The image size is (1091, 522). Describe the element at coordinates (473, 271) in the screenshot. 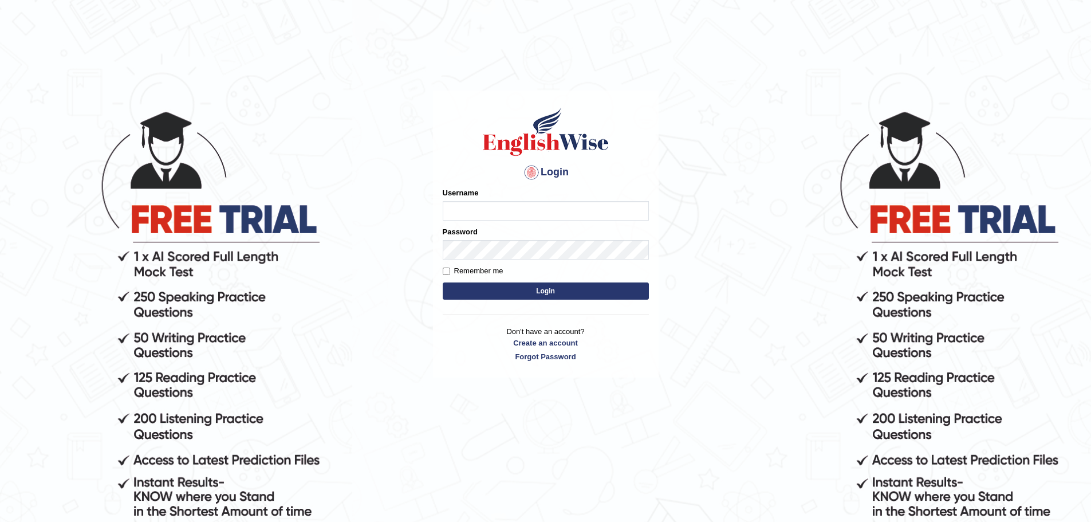

I see `label: Remember me` at that location.